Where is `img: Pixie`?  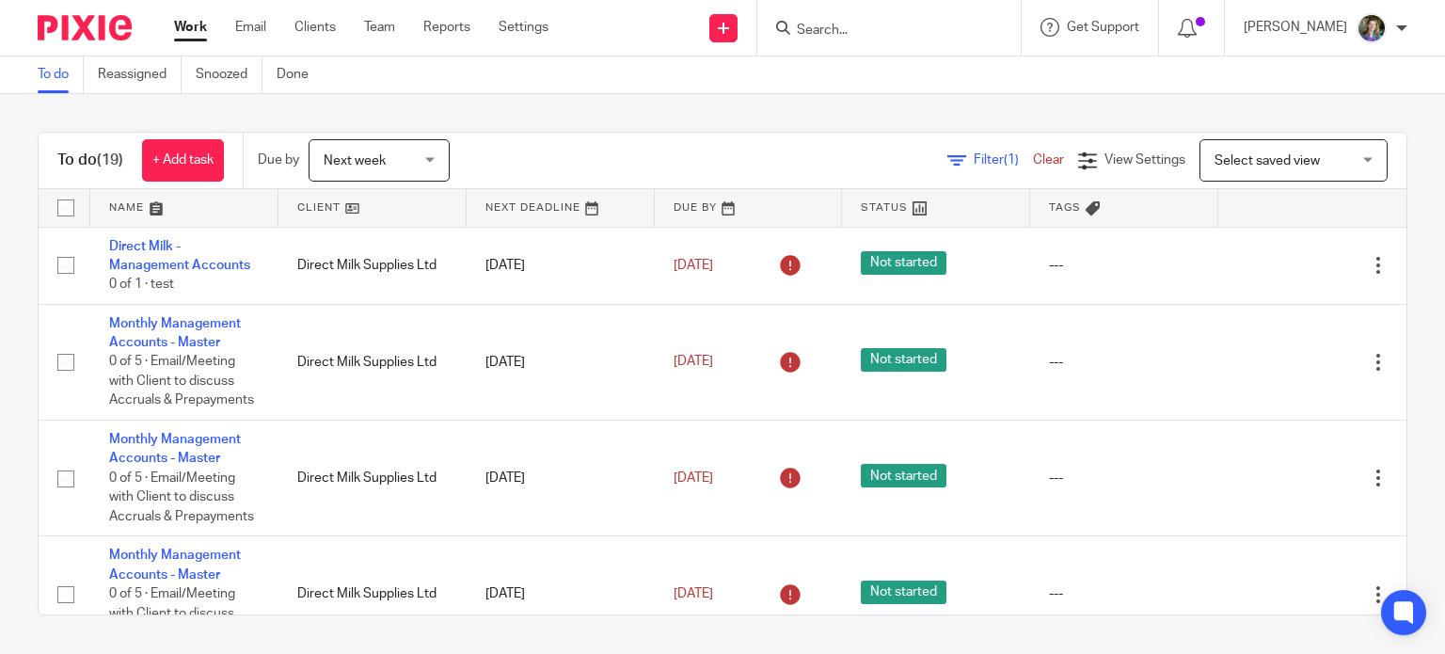 img: Pixie is located at coordinates (85, 27).